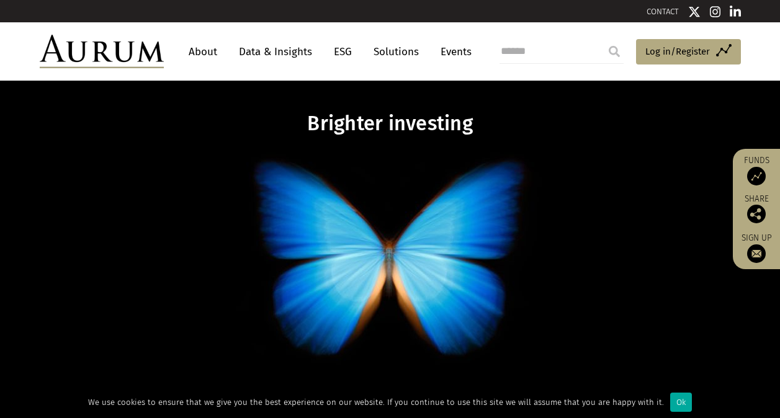 The width and height of the screenshot is (780, 418). I want to click on a: Events, so click(453, 52).